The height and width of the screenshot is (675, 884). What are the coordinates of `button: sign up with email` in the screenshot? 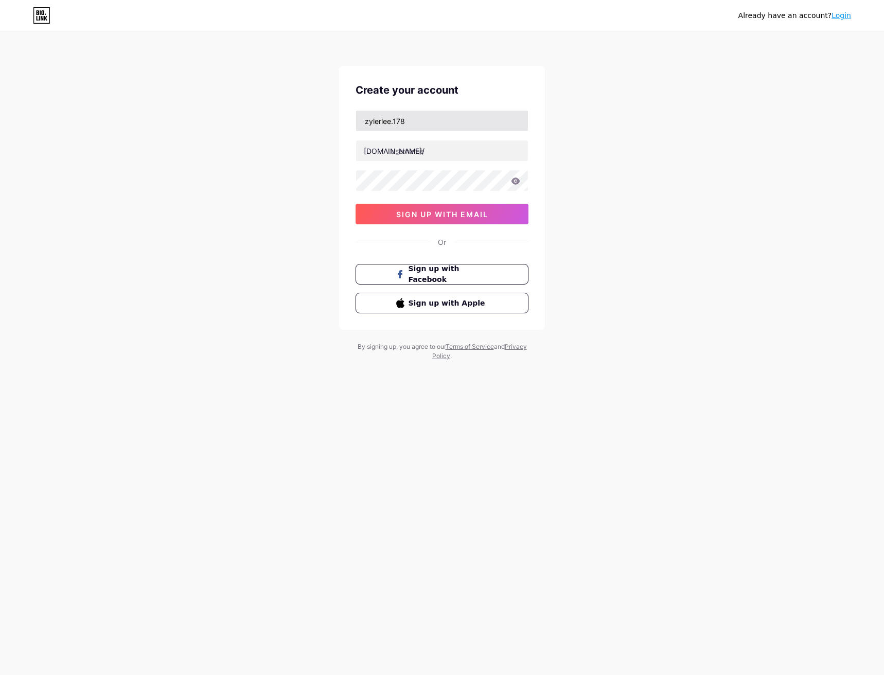 It's located at (442, 214).